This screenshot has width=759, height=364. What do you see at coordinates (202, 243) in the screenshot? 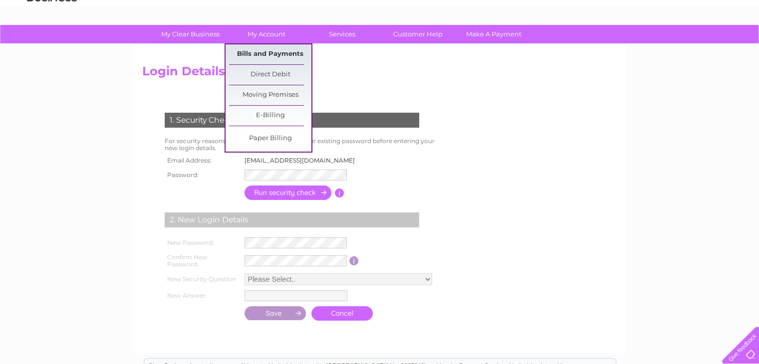
I see `th: New Password:` at bounding box center [202, 243].